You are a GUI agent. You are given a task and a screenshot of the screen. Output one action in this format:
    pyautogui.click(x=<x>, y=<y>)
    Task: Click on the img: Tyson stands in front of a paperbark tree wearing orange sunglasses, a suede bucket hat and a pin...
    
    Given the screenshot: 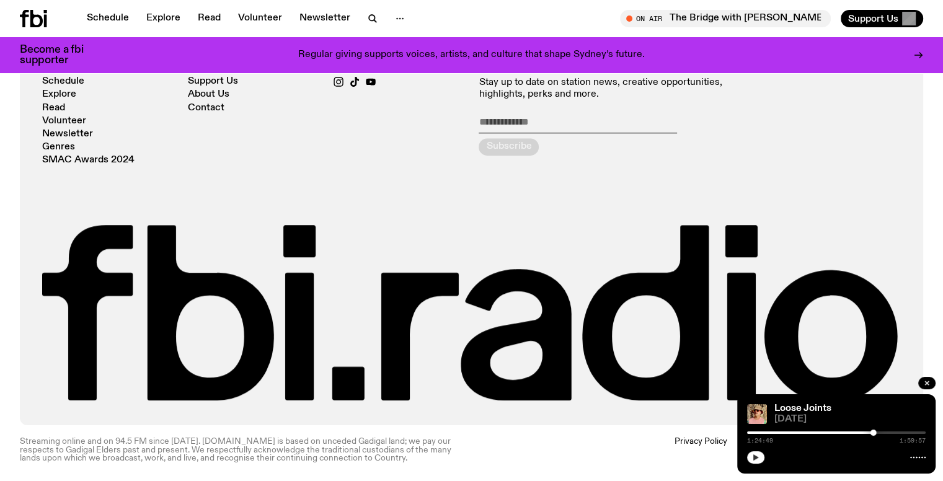 What is the action you would take?
    pyautogui.click(x=757, y=414)
    